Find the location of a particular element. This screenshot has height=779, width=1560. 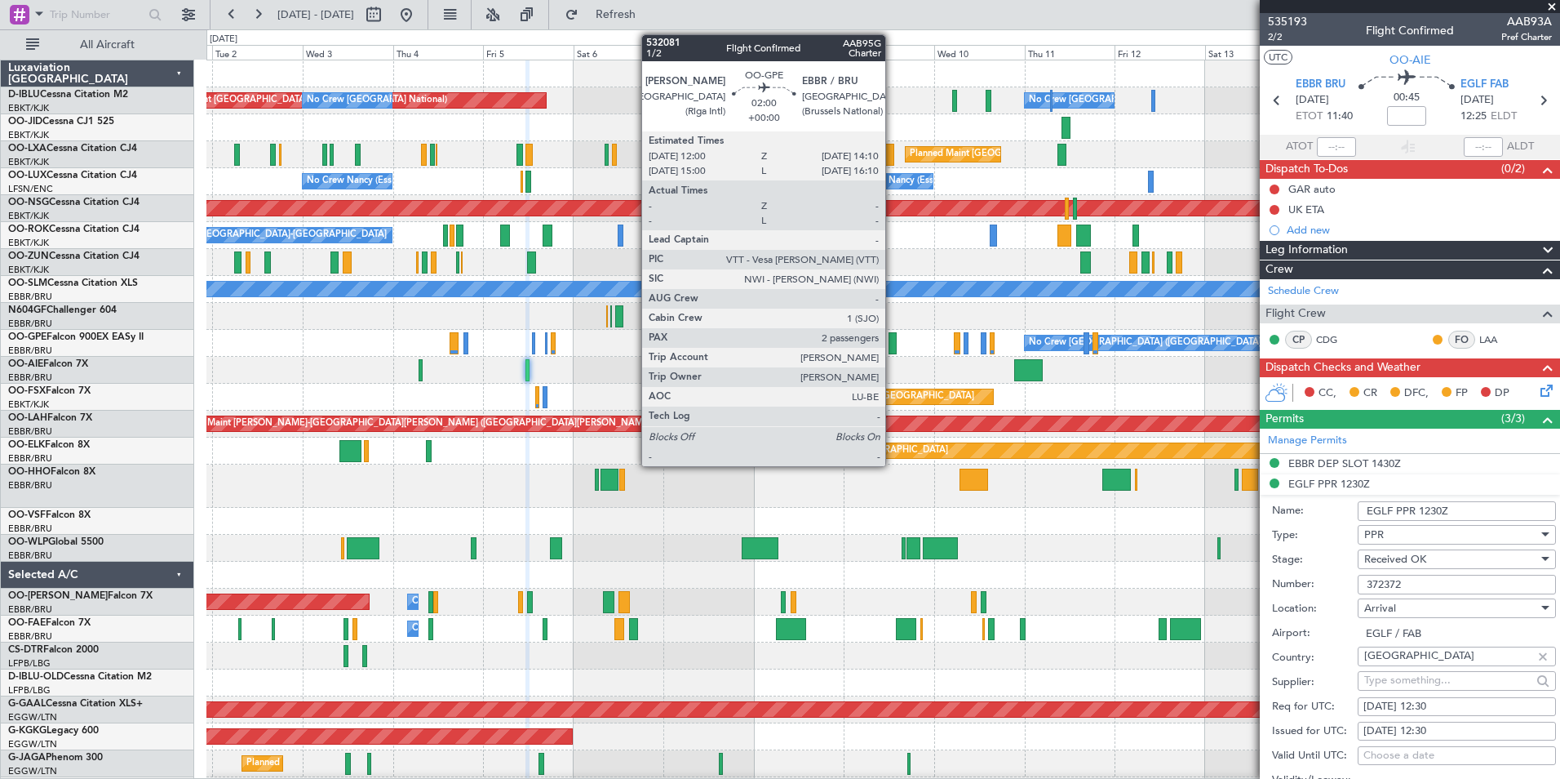

span: ALDT is located at coordinates (1520, 147).